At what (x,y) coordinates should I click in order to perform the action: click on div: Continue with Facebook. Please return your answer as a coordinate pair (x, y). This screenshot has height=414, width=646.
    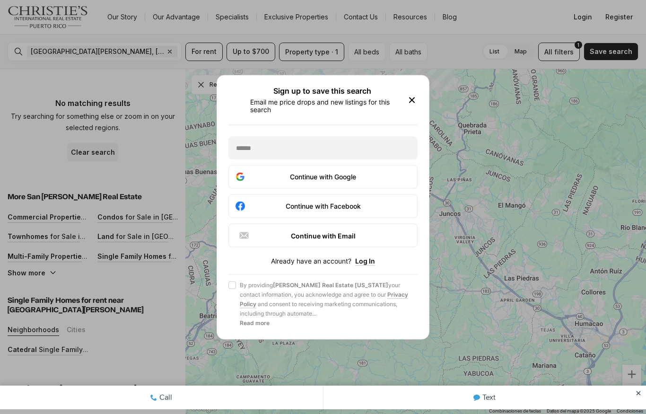
    Looking at the image, I should click on (323, 206).